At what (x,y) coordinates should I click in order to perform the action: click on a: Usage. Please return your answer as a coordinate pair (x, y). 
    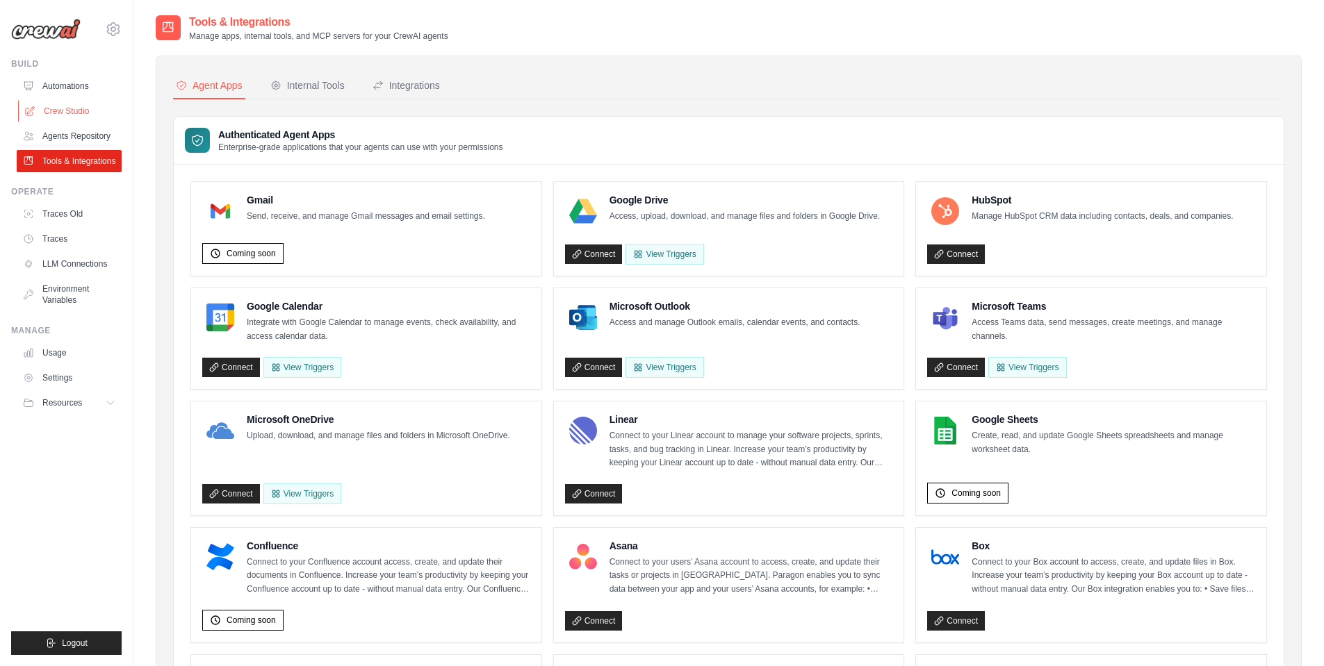
    Looking at the image, I should click on (69, 353).